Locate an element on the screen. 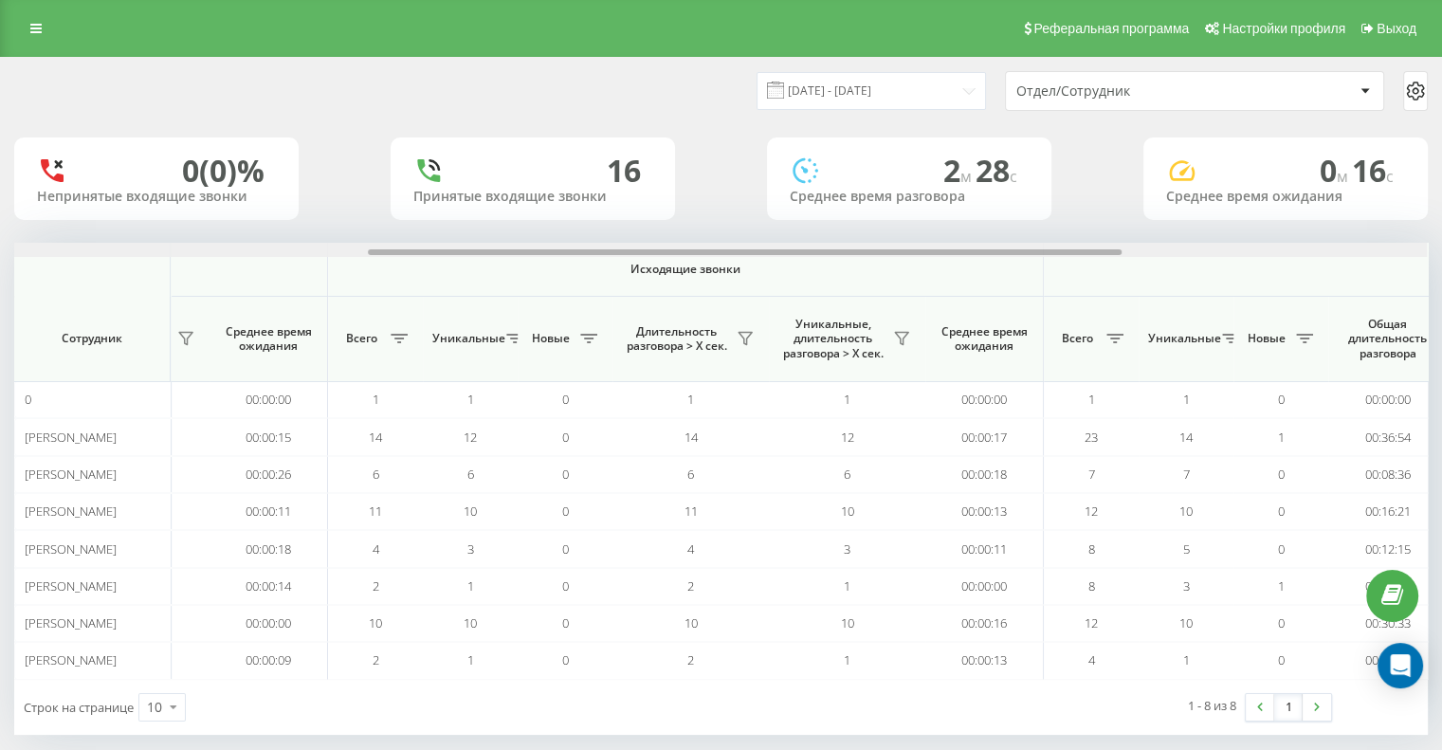  td: 00:00:18 is located at coordinates (984, 474).